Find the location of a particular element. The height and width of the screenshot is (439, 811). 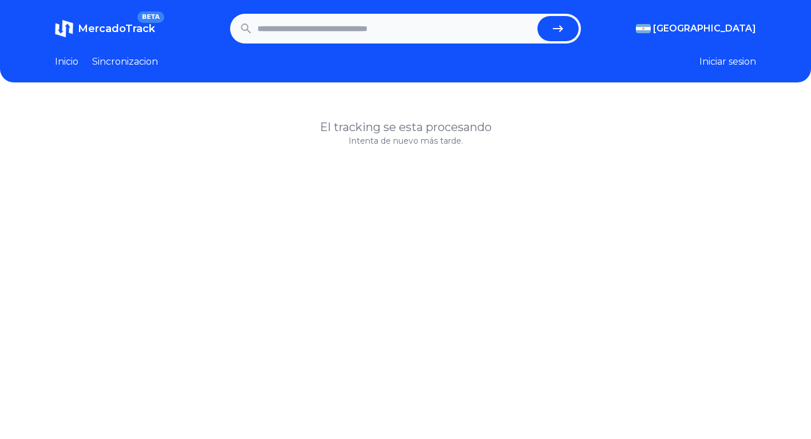

span: MercadoTrack is located at coordinates (116, 29).